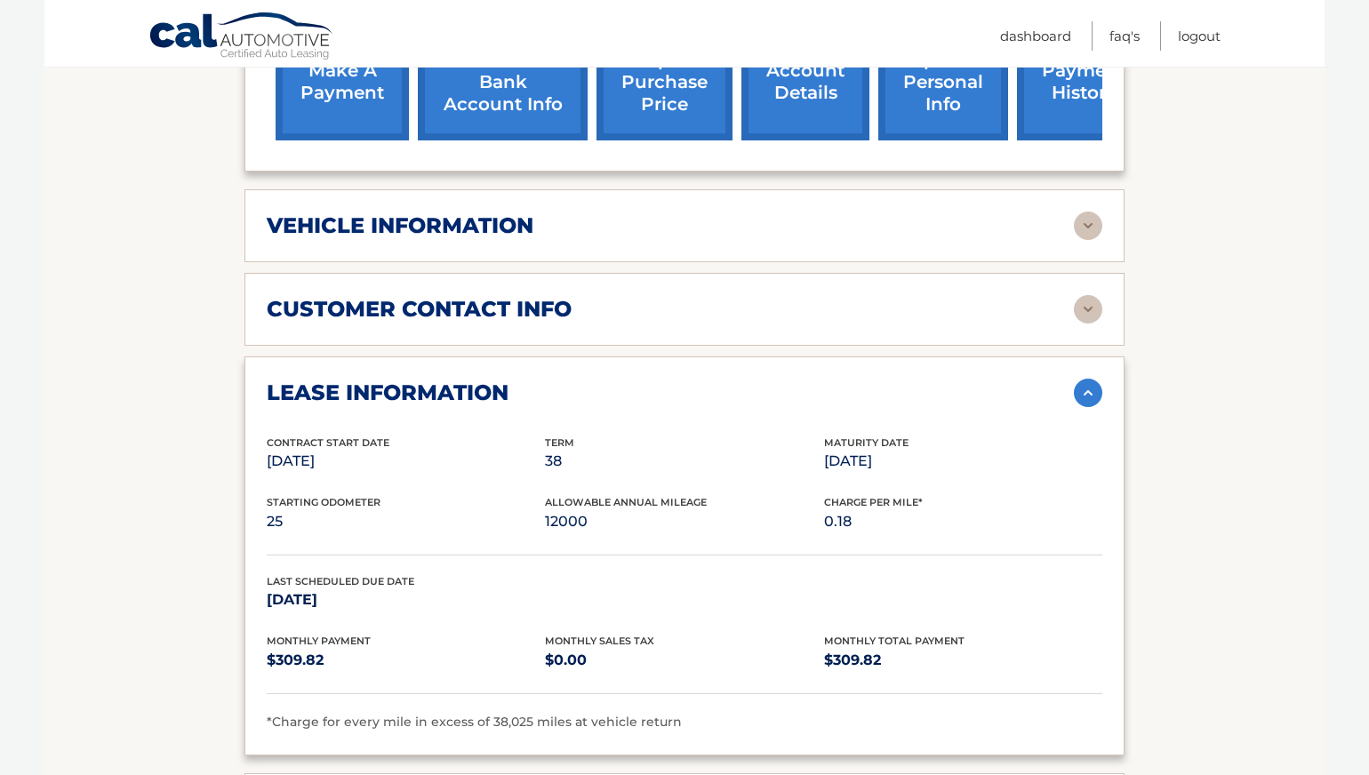 The height and width of the screenshot is (775, 1369). I want to click on span: Monthly Payment, so click(318, 641).